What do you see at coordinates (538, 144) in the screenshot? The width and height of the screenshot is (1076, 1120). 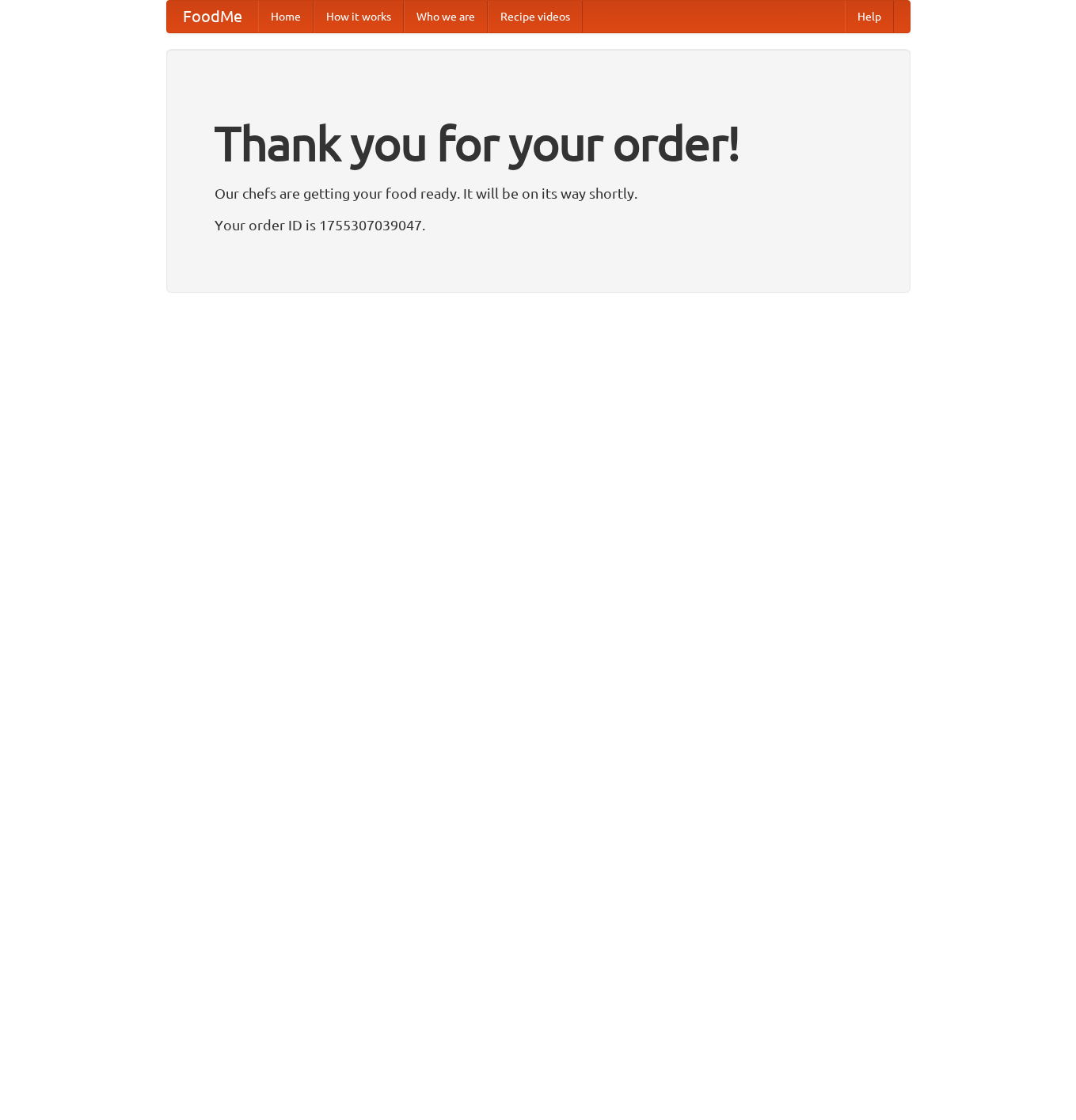 I see `h1: Thank you for your order!` at bounding box center [538, 144].